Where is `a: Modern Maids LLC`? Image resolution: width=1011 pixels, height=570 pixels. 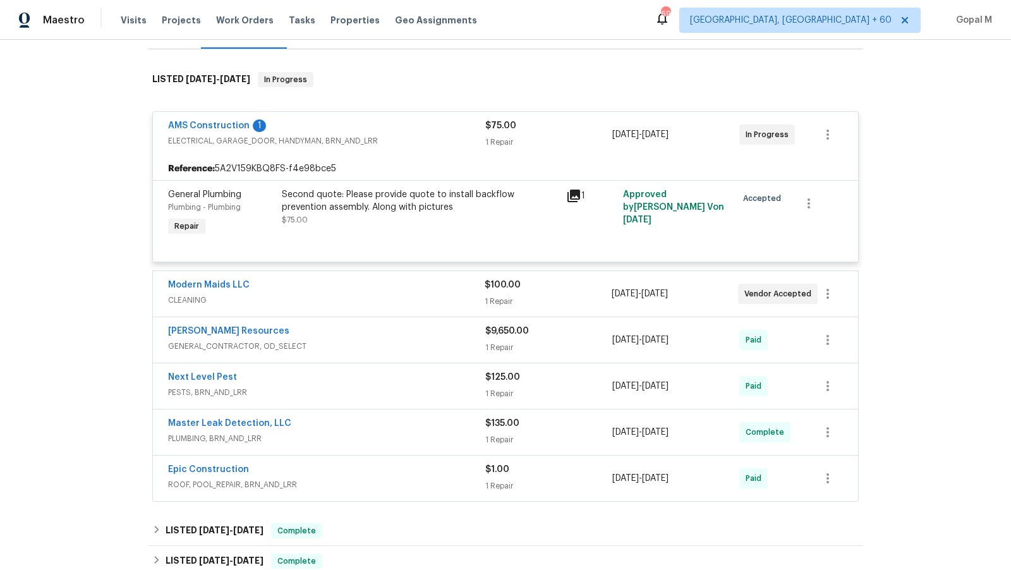
a: Modern Maids LLC is located at coordinates (208, 285).